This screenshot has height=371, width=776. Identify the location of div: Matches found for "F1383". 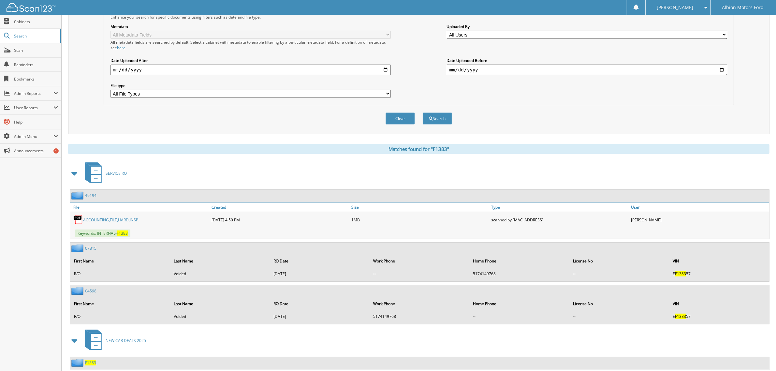
(419, 149).